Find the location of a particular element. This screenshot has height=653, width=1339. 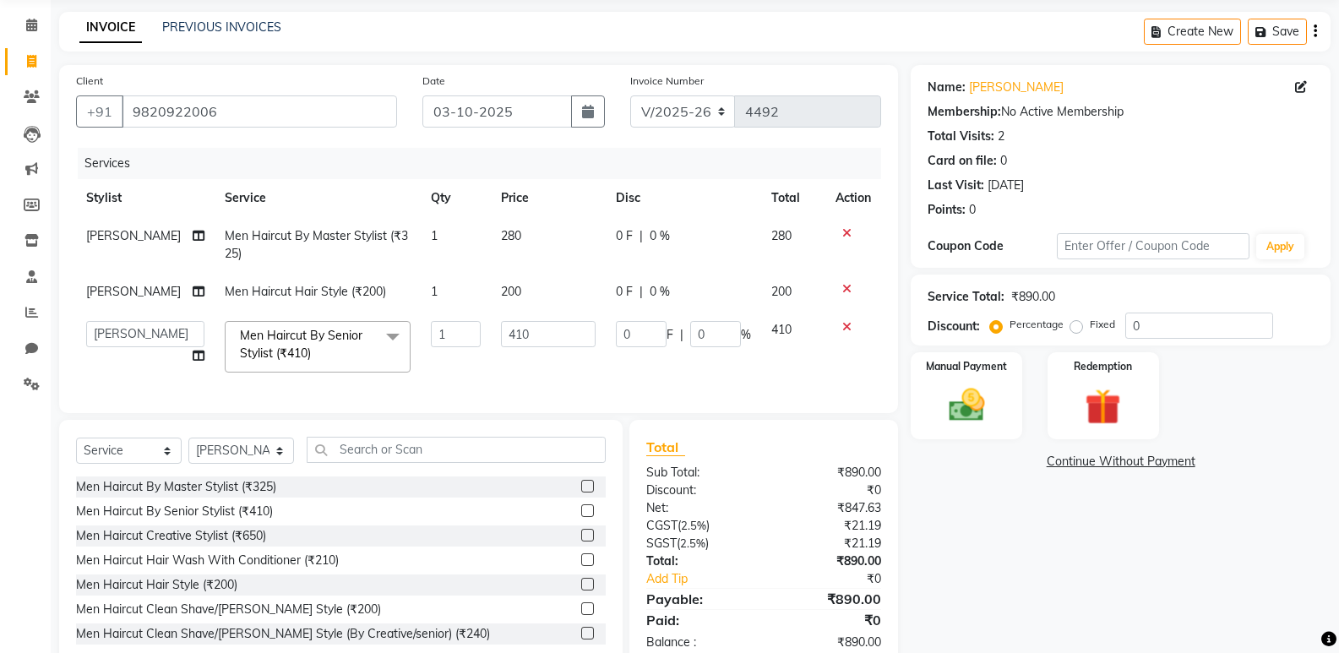

label: Percentage is located at coordinates (1036, 324).